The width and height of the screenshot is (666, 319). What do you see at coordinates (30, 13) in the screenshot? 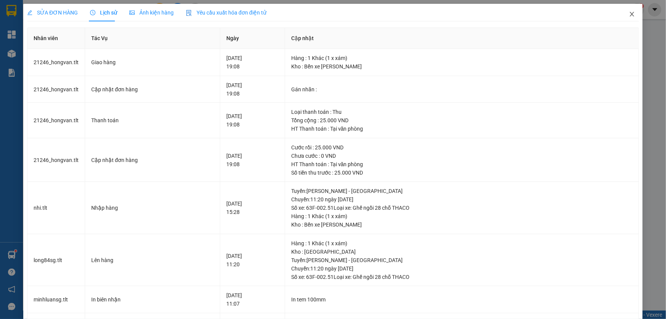
I see `span: edit` at bounding box center [30, 13].